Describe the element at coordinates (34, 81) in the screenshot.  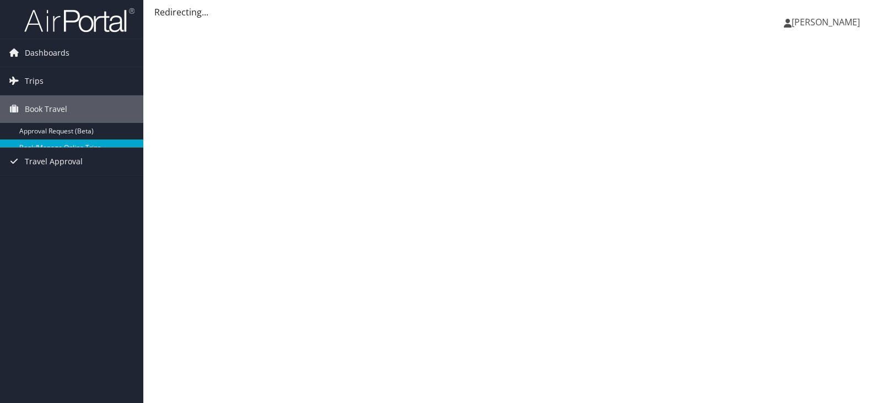
I see `span: Trips` at that location.